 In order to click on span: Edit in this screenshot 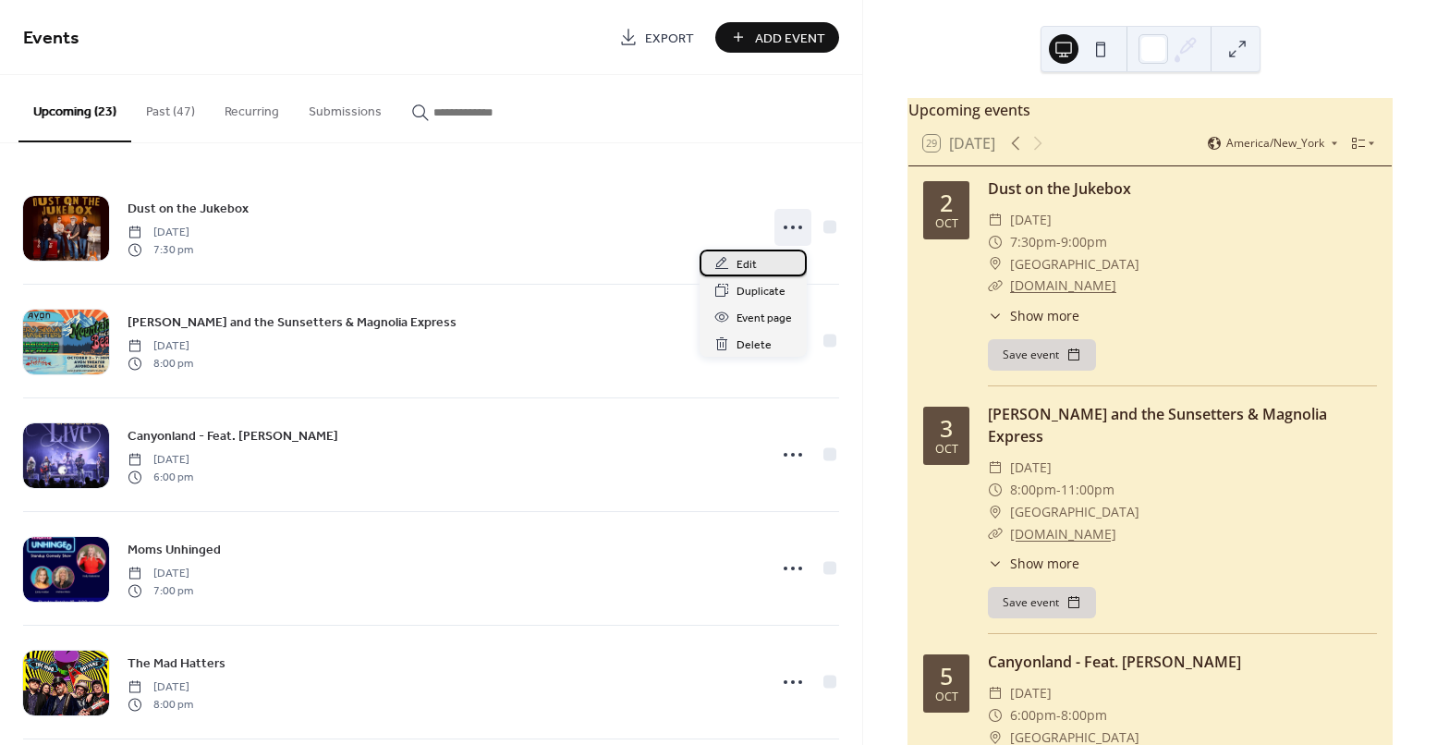, I will do `click(747, 264)`.